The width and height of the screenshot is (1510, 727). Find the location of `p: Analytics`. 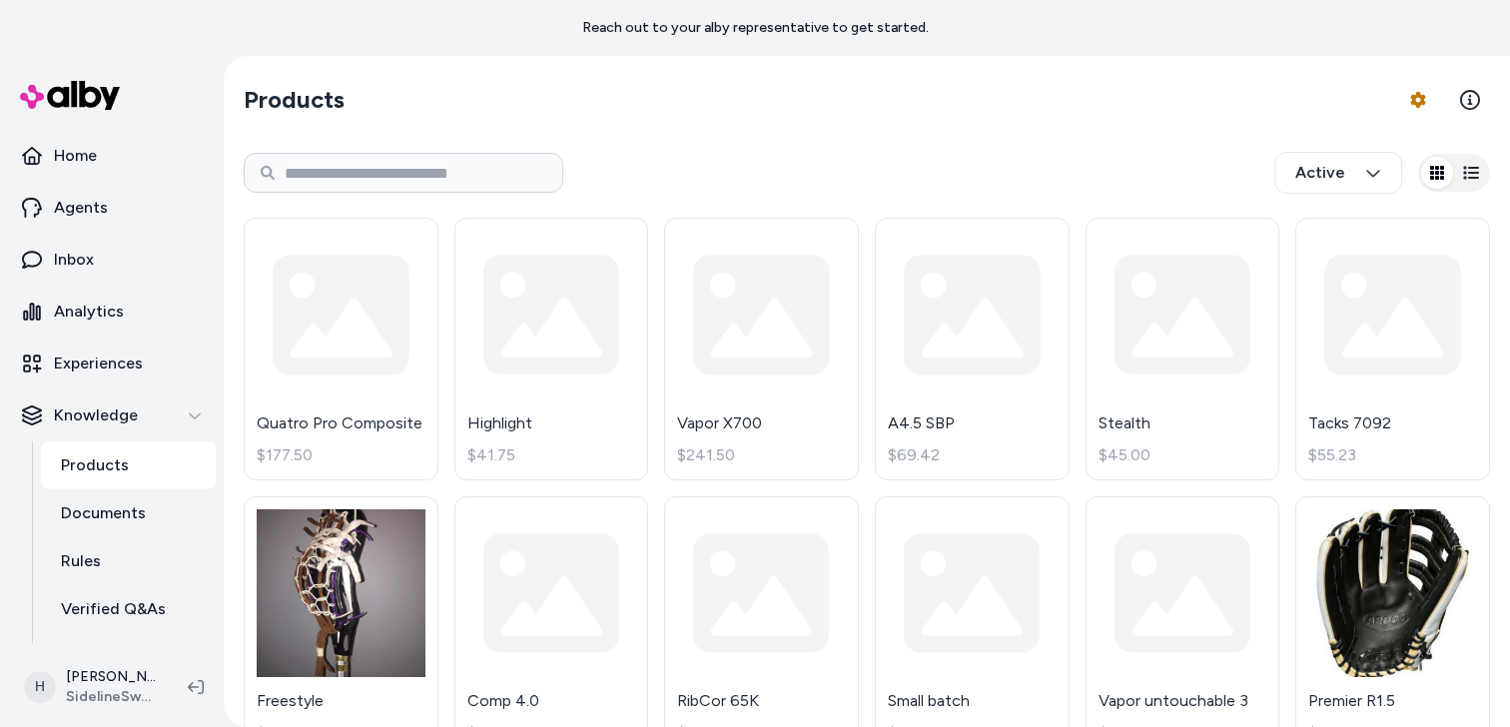

p: Analytics is located at coordinates (89, 312).